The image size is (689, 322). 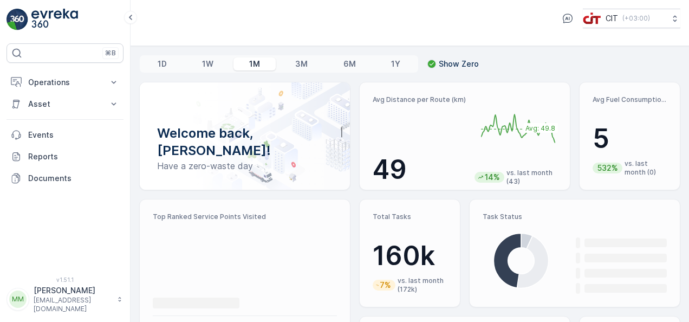 I want to click on p: 1W, so click(x=207, y=64).